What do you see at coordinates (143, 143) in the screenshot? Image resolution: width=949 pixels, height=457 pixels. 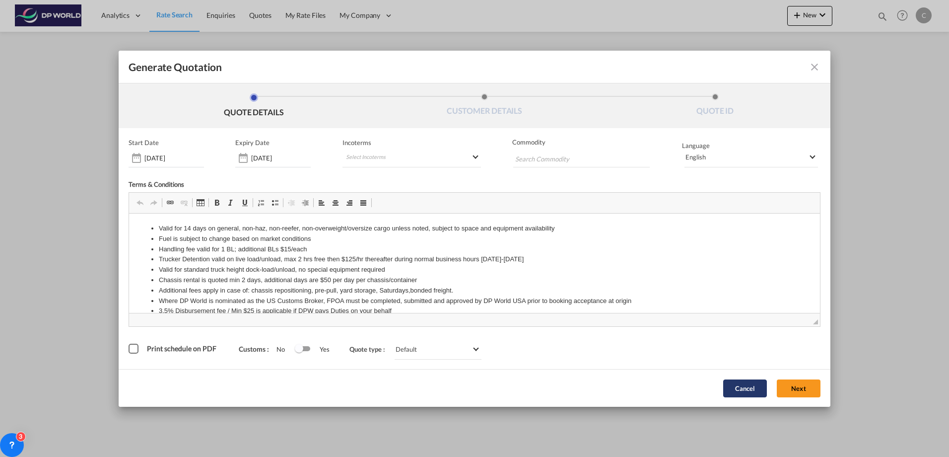 I see `p: Start Date` at bounding box center [143, 143].